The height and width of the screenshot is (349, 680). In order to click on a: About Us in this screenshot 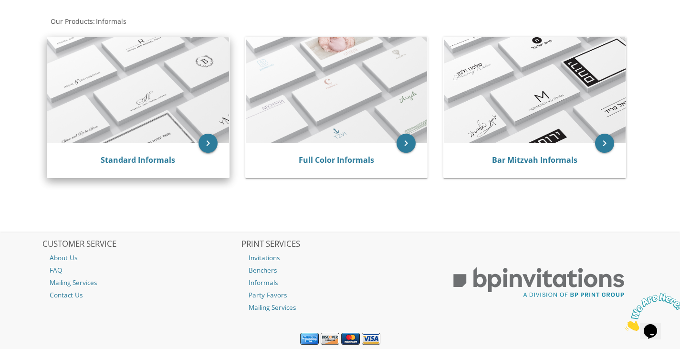, I will do `click(141, 258)`.